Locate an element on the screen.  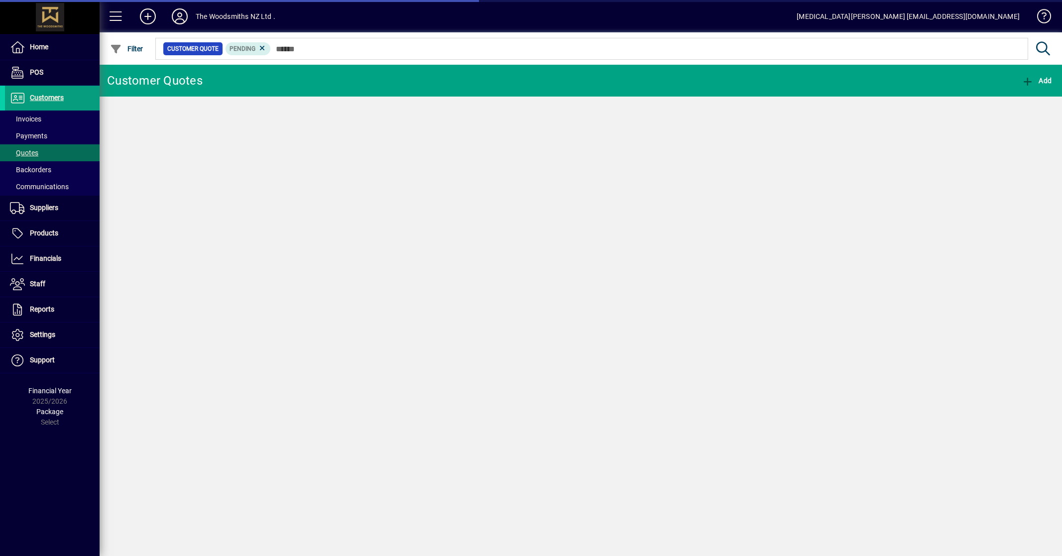
span: Customer Quote is located at coordinates (193, 49).